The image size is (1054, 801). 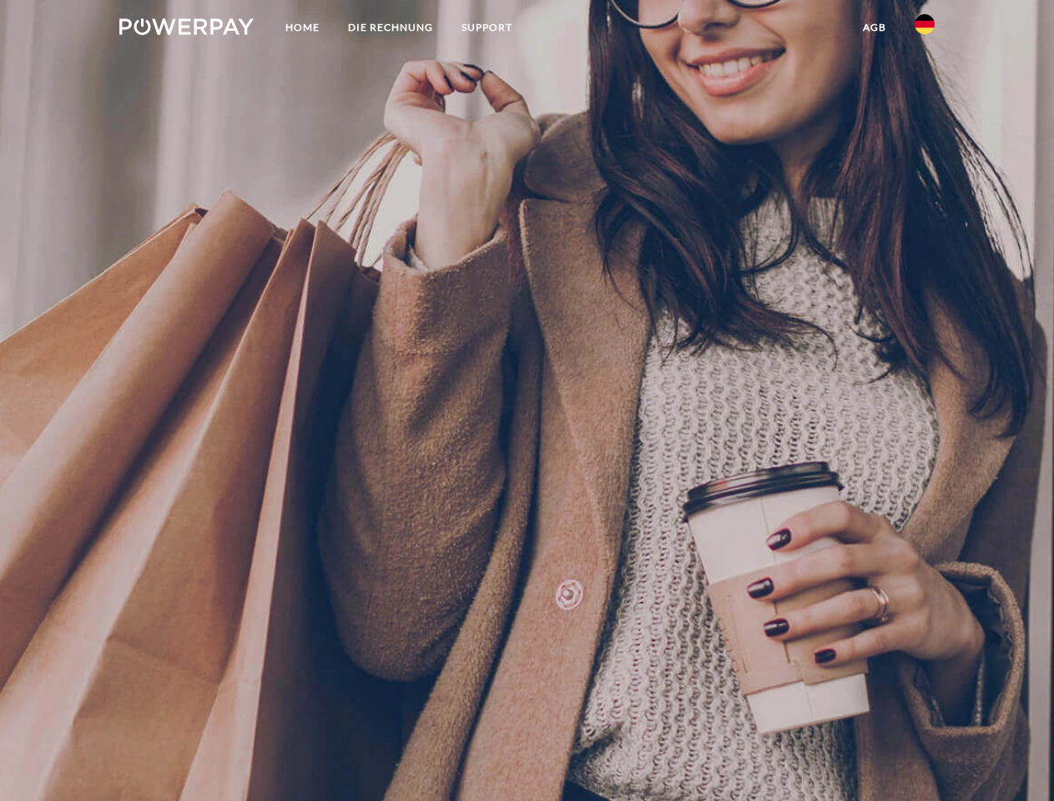 I want to click on img: logo-powerpay-white.svg, so click(x=186, y=27).